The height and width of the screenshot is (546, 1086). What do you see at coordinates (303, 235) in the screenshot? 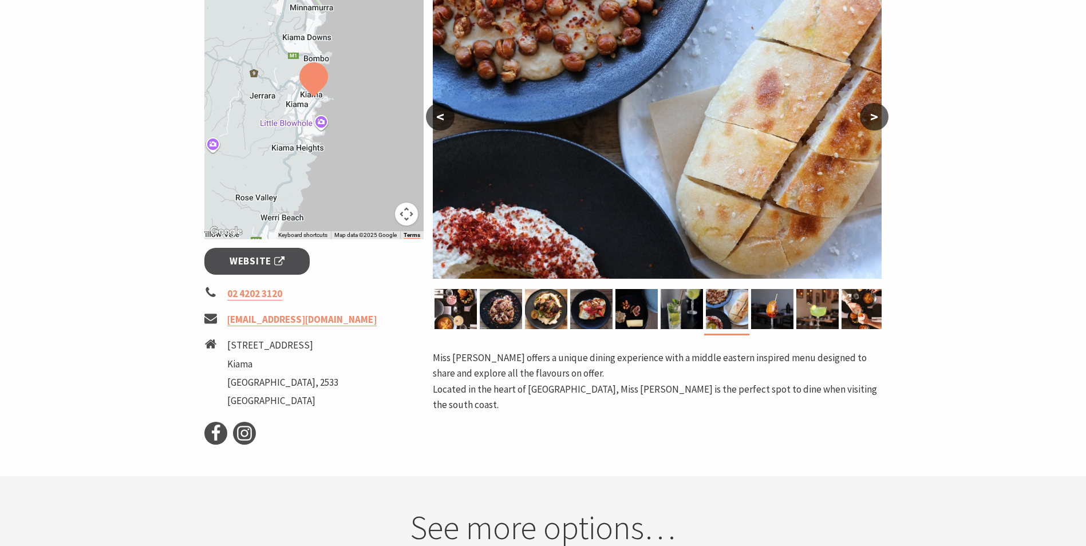
I see `button: Keyboard shortcuts` at bounding box center [303, 235].